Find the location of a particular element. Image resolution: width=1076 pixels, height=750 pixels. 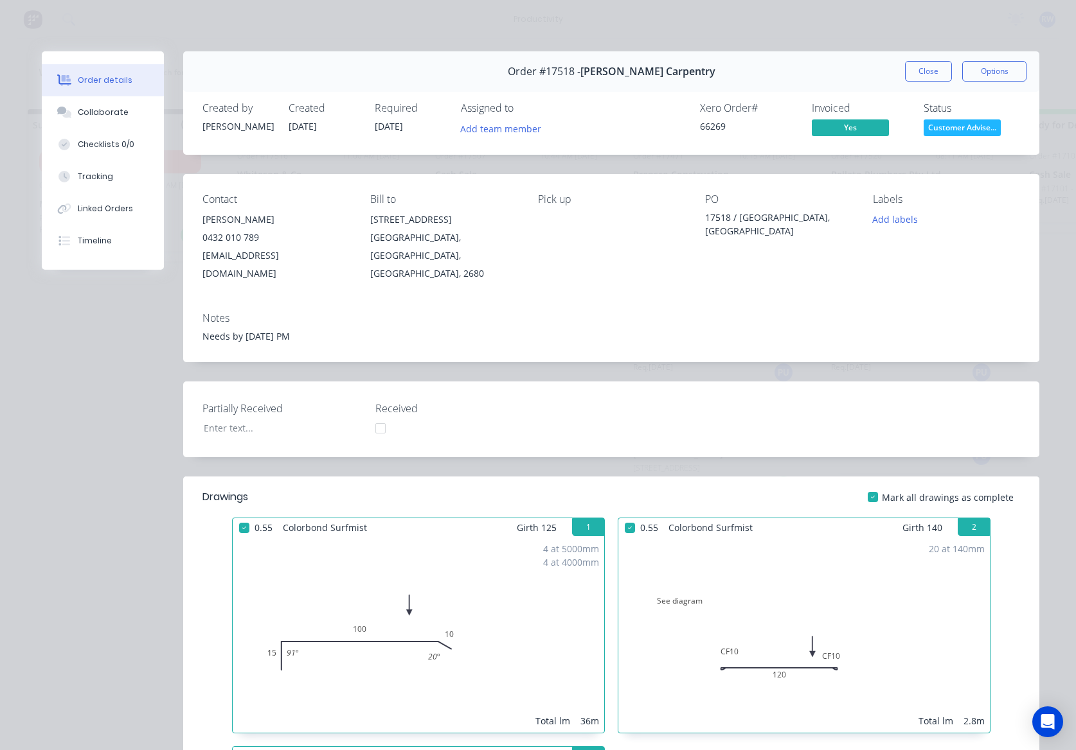

div: 20 at 140mm is located at coordinates (956, 549).